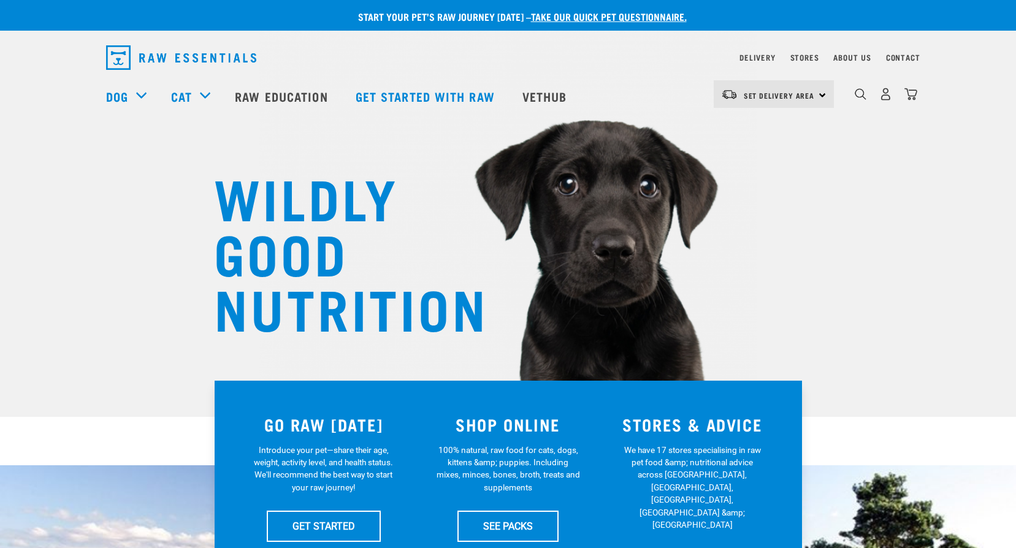 This screenshot has height=548, width=1016. Describe the element at coordinates (508, 58) in the screenshot. I see `nav: dropdown navigation` at that location.